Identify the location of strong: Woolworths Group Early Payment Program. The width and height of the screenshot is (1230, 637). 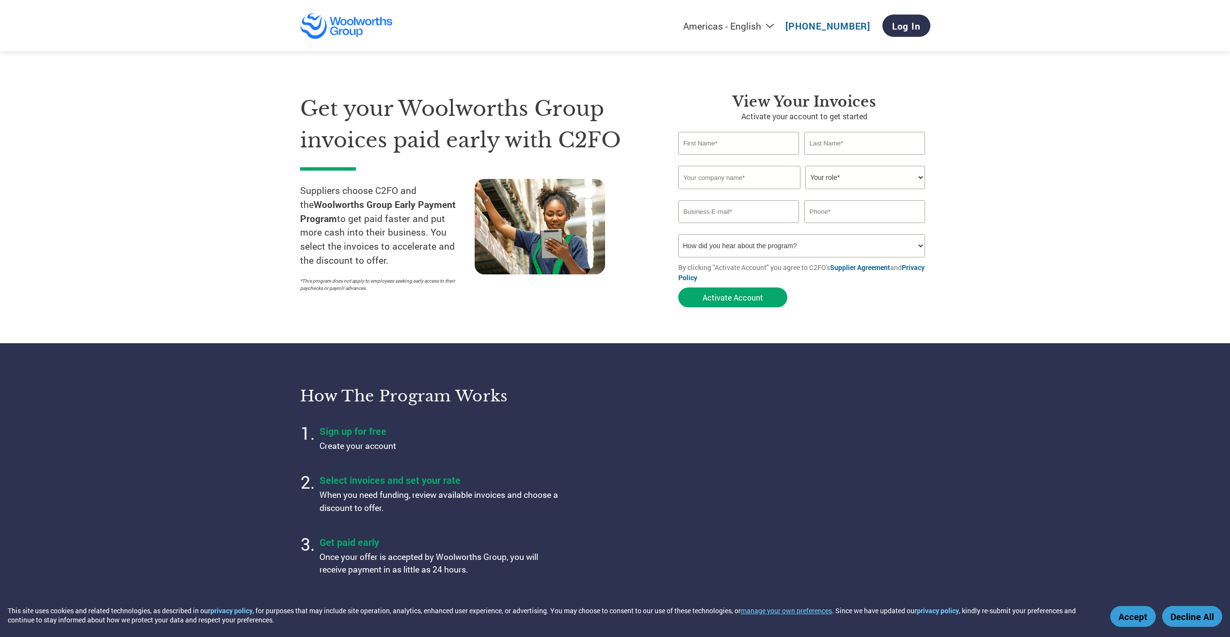
(378, 211).